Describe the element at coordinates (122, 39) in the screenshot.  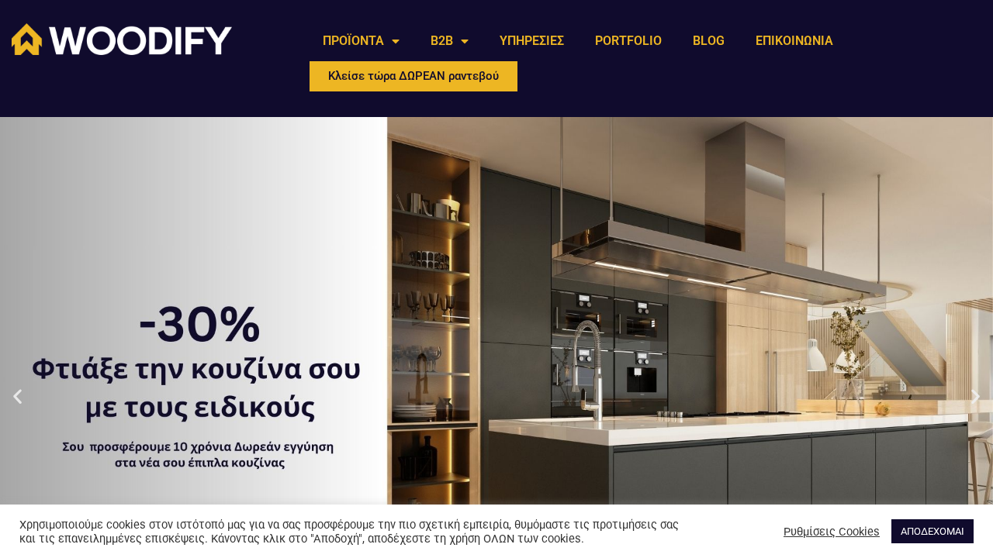
I see `img: Woodify` at that location.